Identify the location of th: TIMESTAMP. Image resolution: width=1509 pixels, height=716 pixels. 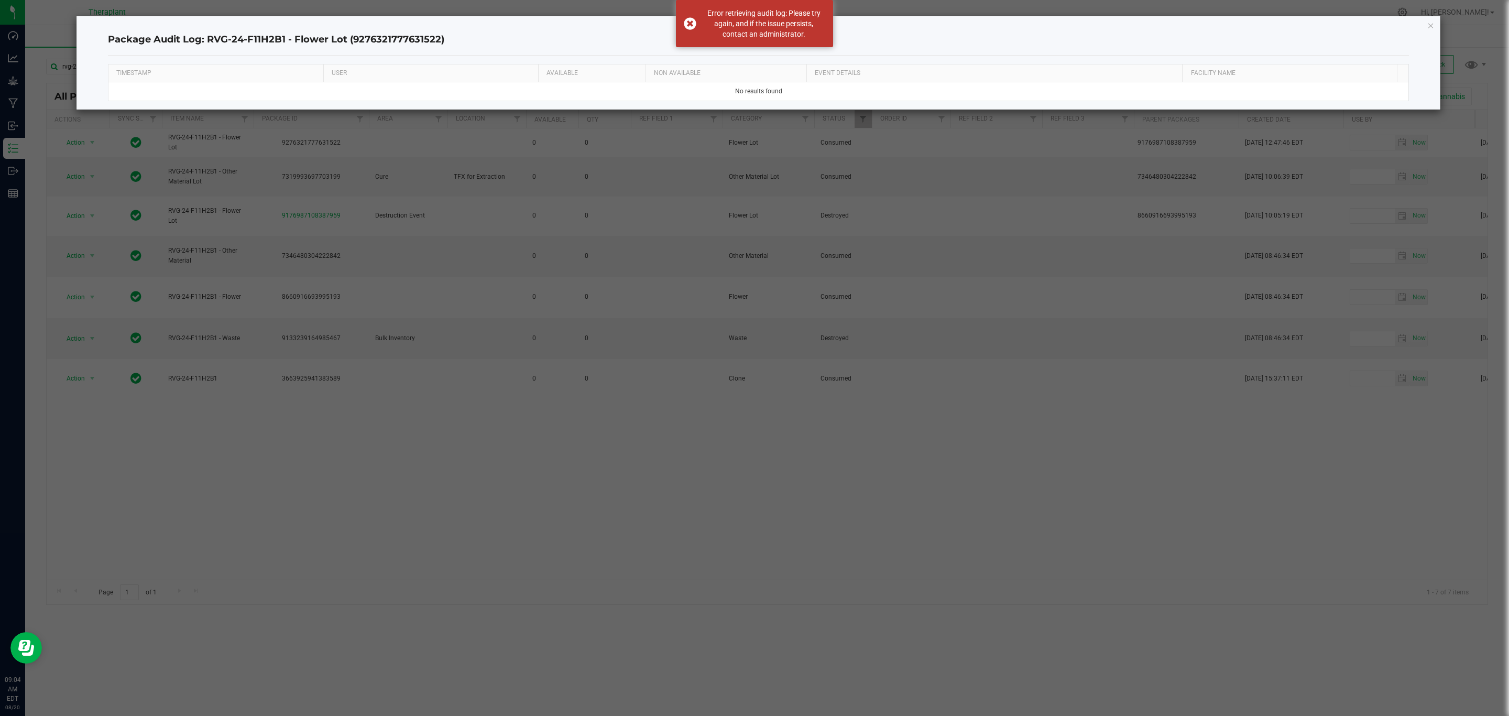
(216, 73).